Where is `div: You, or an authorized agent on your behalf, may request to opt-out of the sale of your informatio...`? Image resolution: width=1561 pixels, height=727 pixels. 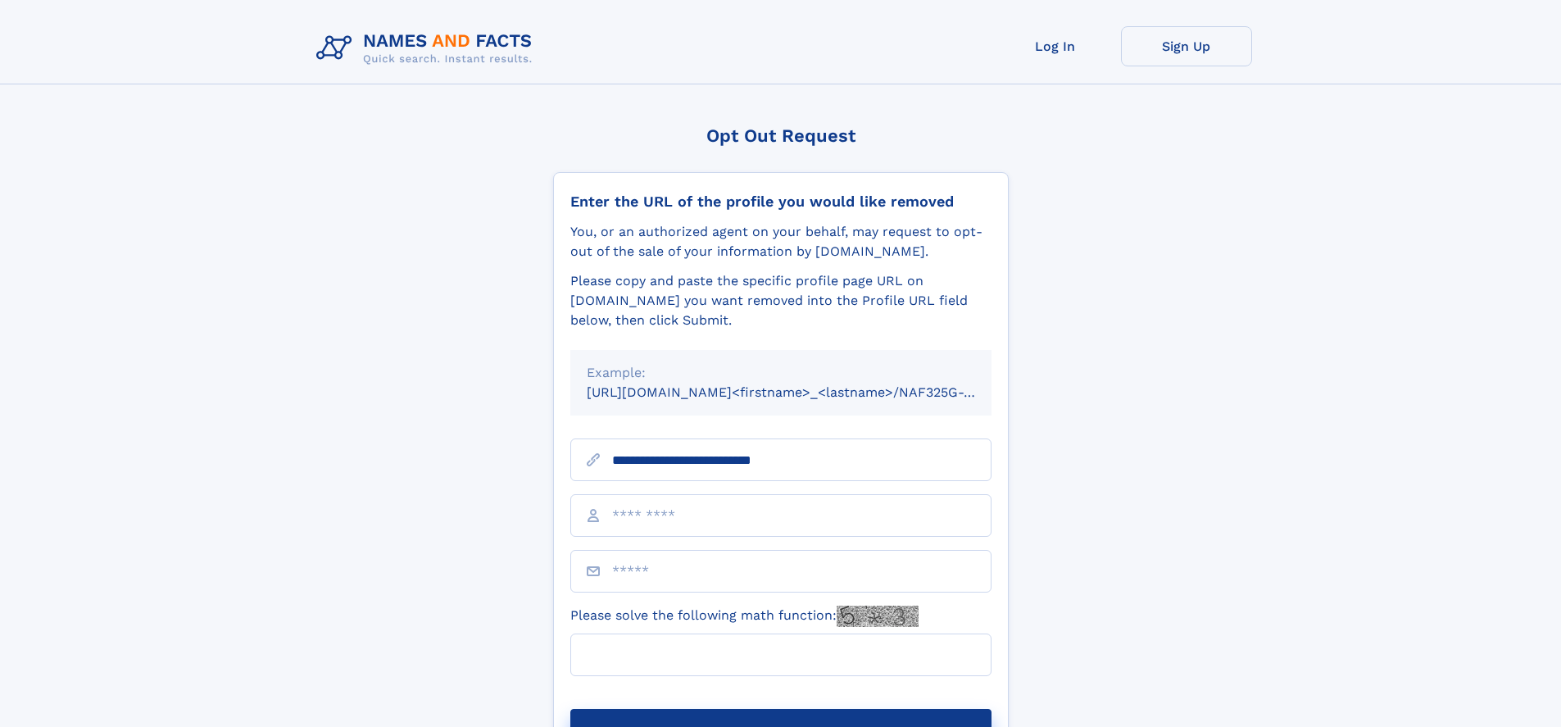
div: You, or an authorized agent on your behalf, may request to opt-out of the sale of your informatio... is located at coordinates (781, 242).